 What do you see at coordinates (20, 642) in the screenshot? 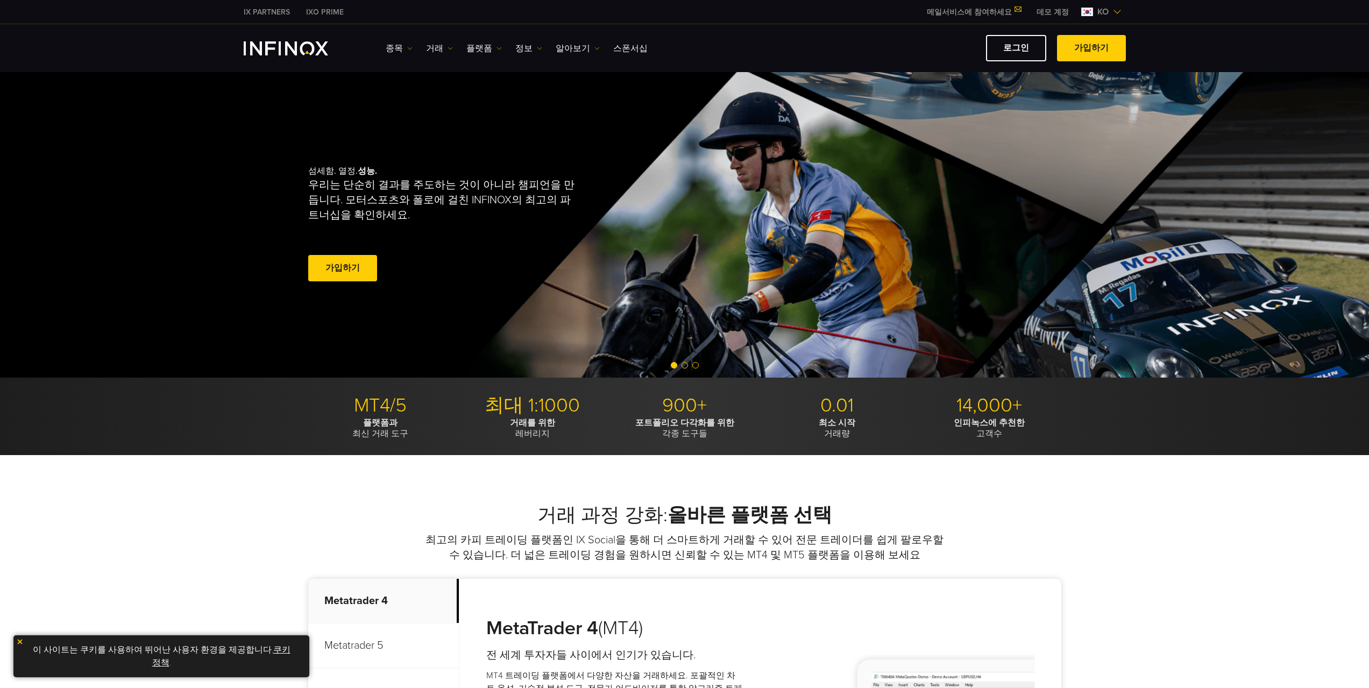
I see `img: yellow close icon` at bounding box center [20, 642].